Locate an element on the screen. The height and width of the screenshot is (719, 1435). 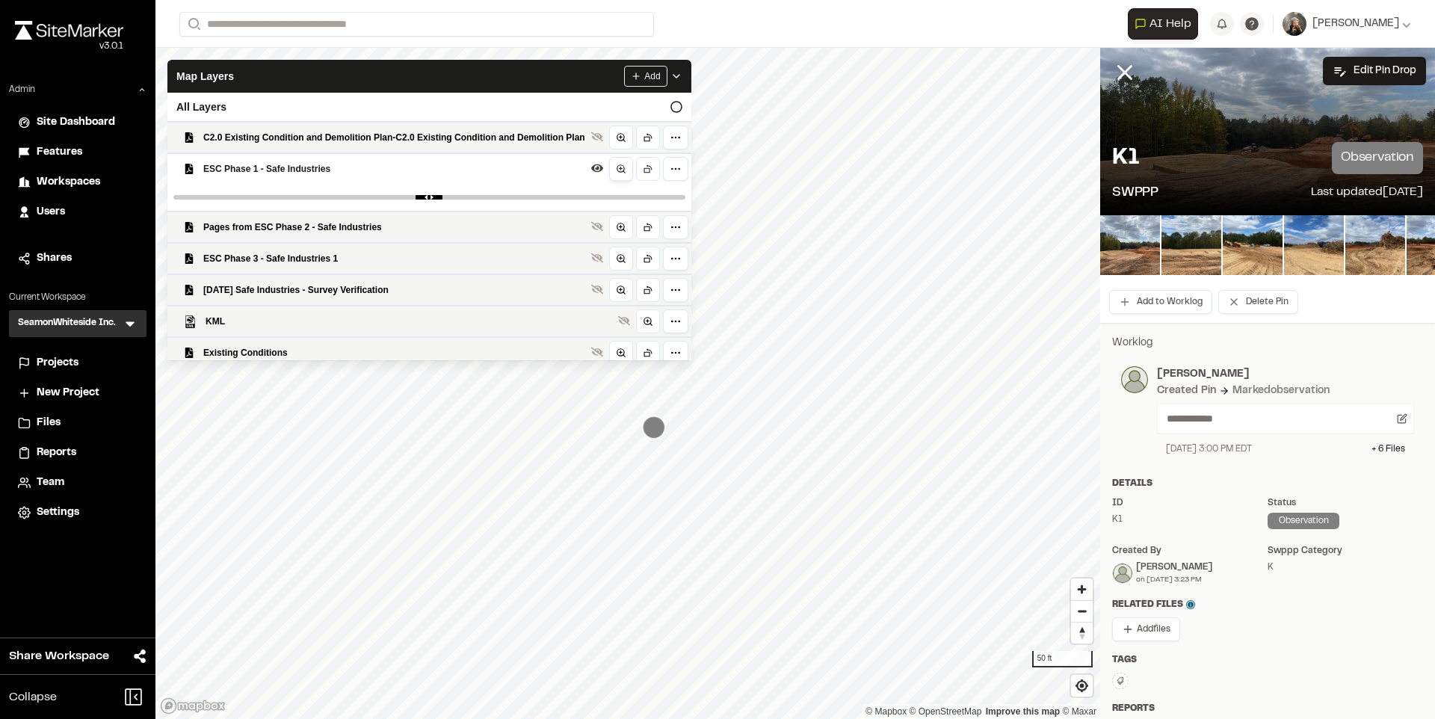
img: Raphael Betit is located at coordinates (1122, 573).